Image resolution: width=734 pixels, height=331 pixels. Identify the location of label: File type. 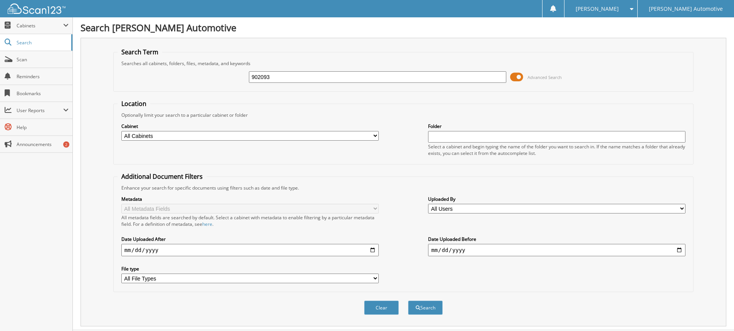
(250, 269).